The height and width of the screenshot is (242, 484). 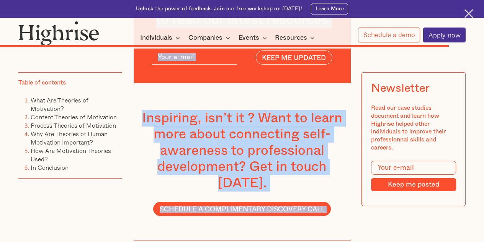 What do you see at coordinates (69, 139) in the screenshot?
I see `a: Why Are Theories of Human Motivation Important?` at bounding box center [69, 139].